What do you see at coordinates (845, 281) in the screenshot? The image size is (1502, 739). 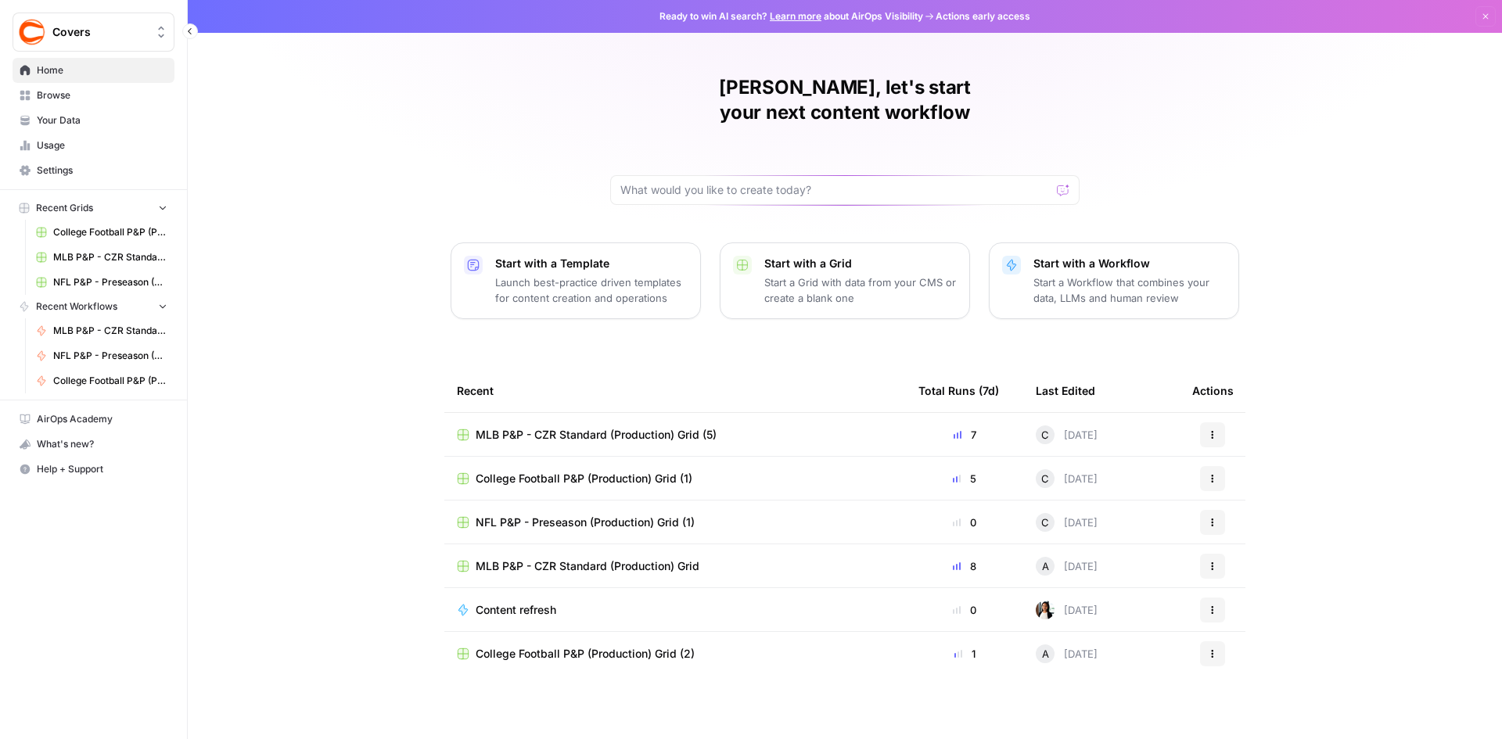 I see `button: Start with a GridStart a Grid with data from your CMS or create a blank one` at bounding box center [845, 281].